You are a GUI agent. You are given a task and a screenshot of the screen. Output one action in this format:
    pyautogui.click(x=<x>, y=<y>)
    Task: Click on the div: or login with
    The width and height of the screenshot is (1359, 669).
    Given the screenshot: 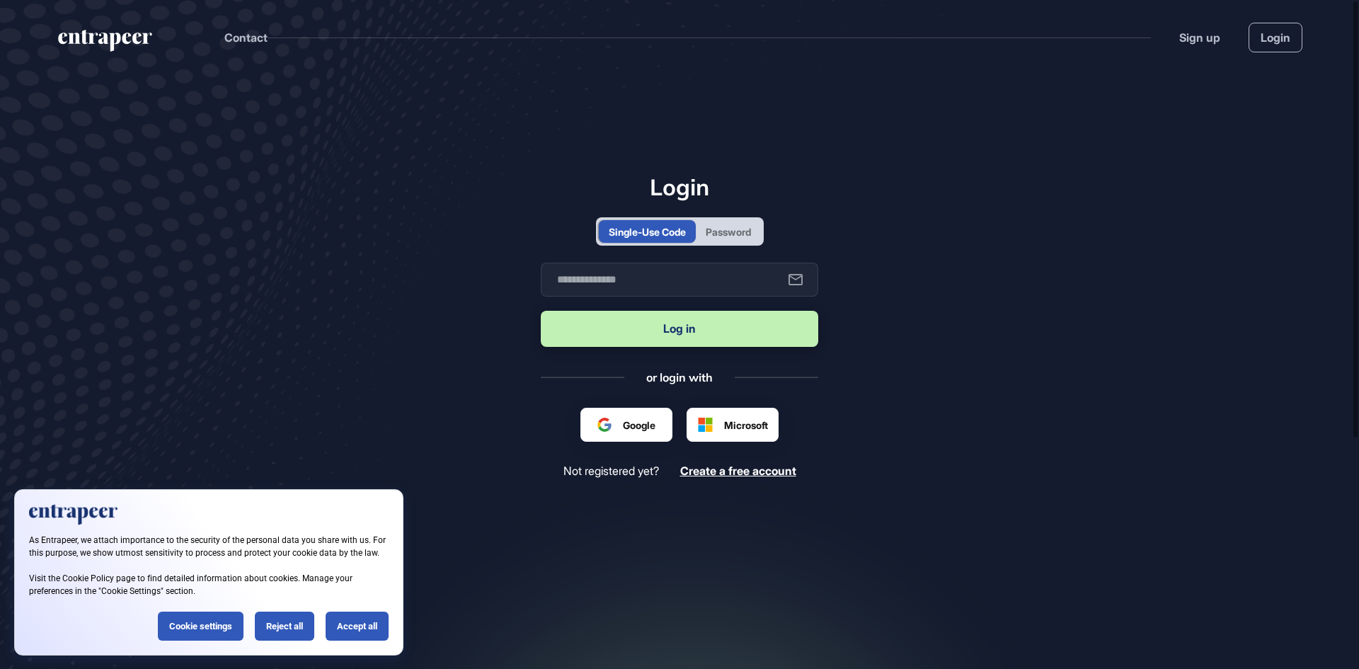 What is the action you would take?
    pyautogui.click(x=679, y=377)
    